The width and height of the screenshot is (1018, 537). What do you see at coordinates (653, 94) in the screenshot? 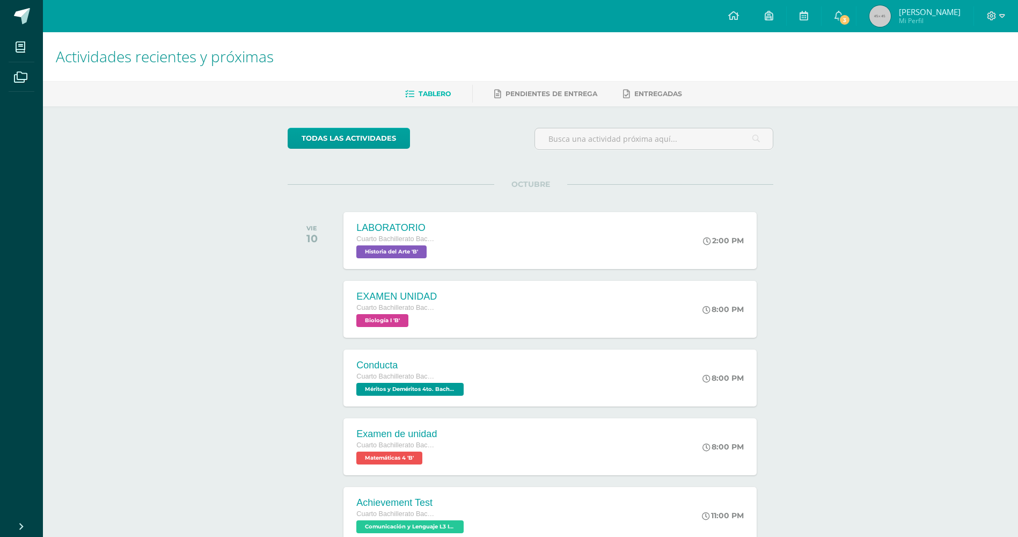
I see `a: Entregadas` at bounding box center [653, 94].